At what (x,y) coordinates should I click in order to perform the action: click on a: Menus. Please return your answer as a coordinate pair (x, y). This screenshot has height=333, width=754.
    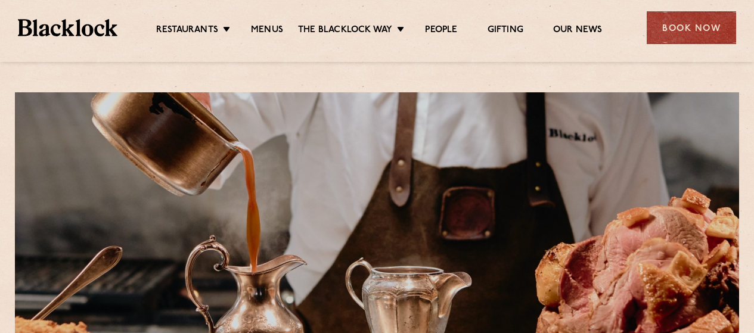
    Looking at the image, I should click on (267, 31).